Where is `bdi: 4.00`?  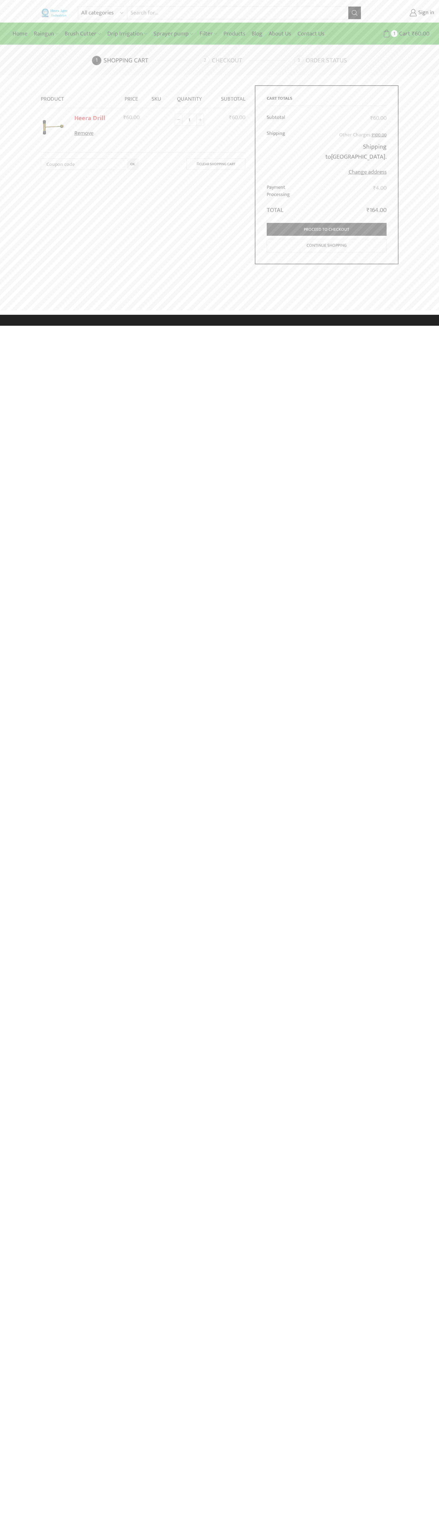
bdi: 4.00 is located at coordinates (379, 188).